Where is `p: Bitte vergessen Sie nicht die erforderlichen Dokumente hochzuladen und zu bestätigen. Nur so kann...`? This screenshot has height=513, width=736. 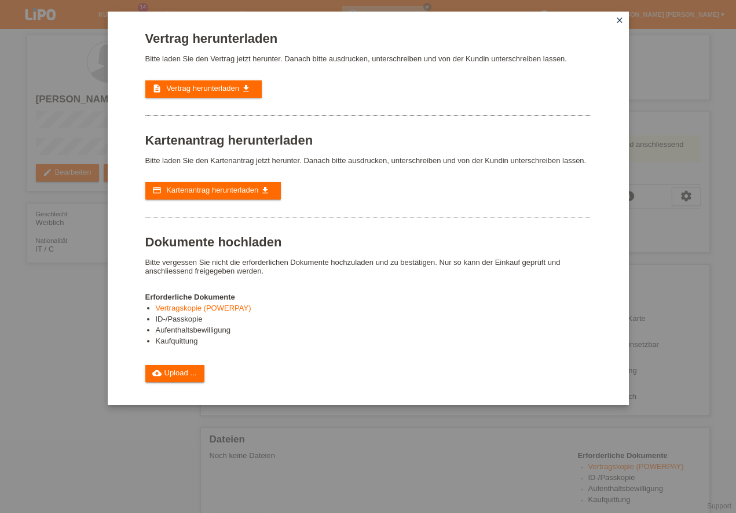
p: Bitte vergessen Sie nicht die erforderlichen Dokumente hochzuladen und zu bestätigen. Nur so kann... is located at coordinates (368, 267).